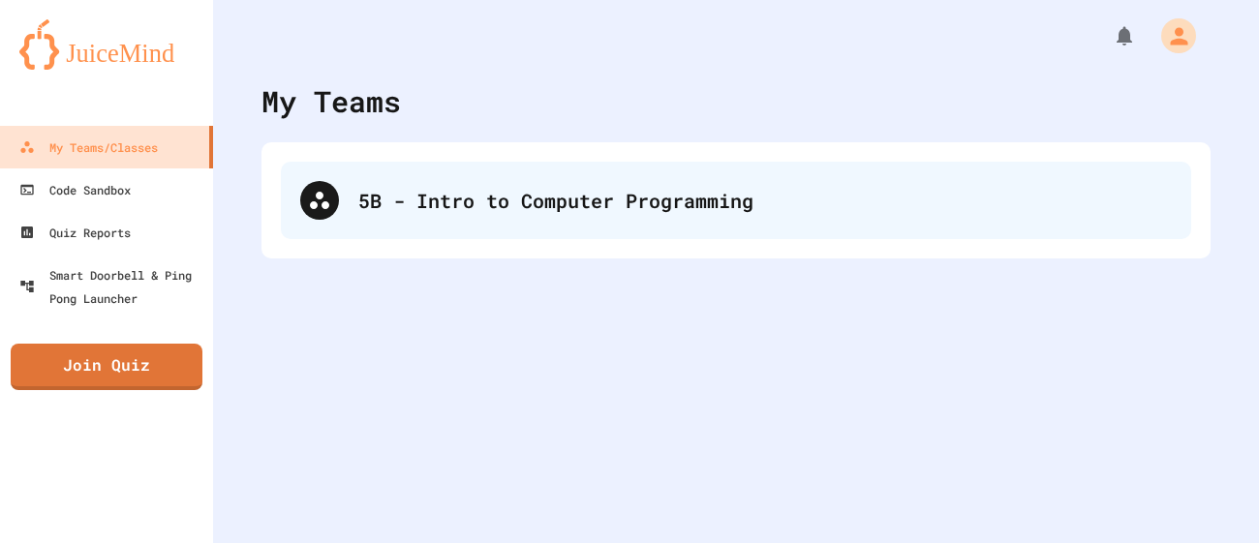 The height and width of the screenshot is (543, 1259). I want to click on div: Smart Doorbell & Ping Pong Launcher, so click(112, 287).